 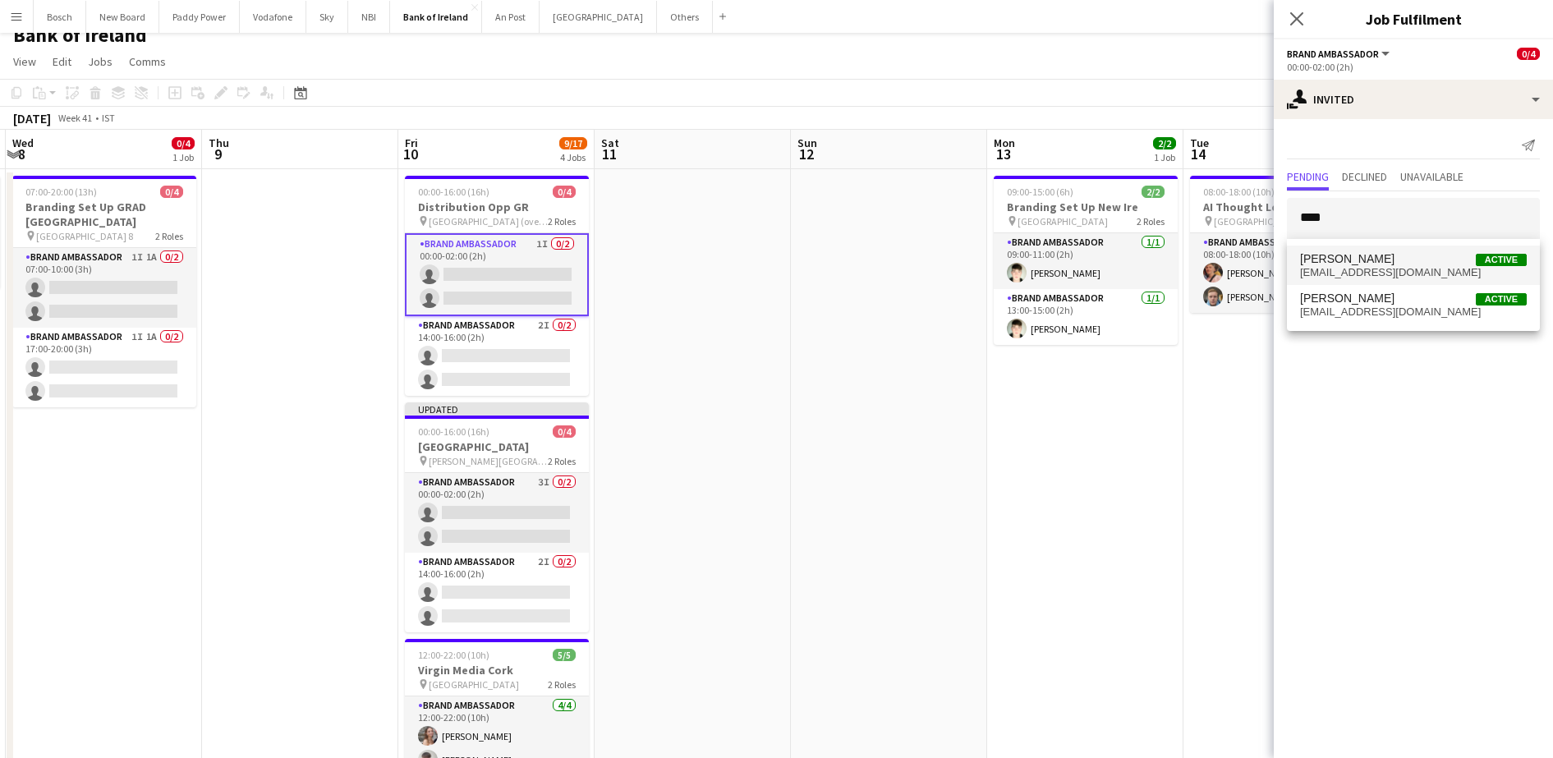 I want to click on span: 9/17, so click(x=573, y=143).